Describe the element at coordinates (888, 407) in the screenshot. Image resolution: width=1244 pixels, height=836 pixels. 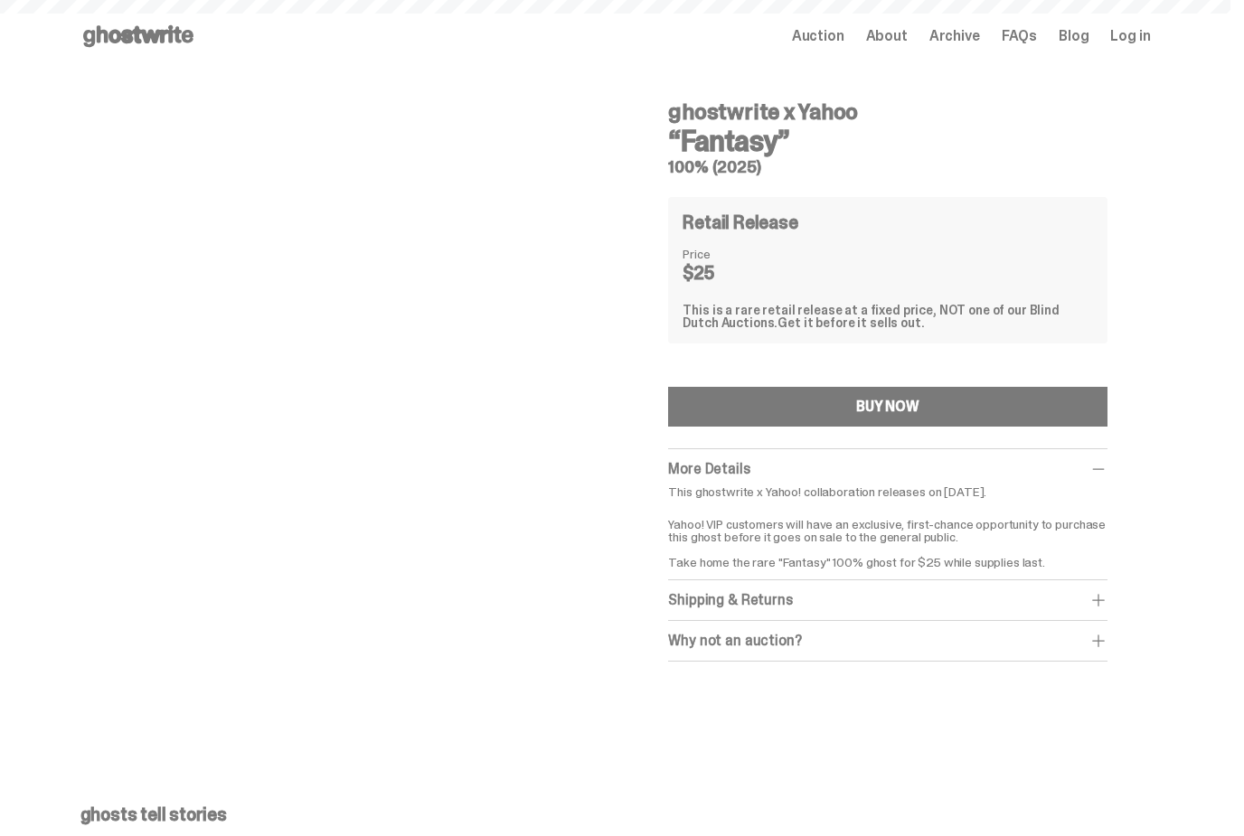
I see `div: BUY NOW` at that location.